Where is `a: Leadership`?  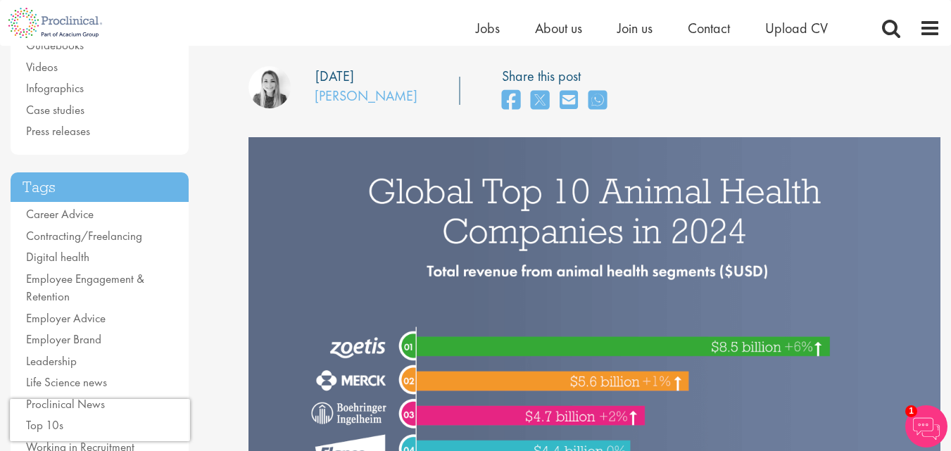 a: Leadership is located at coordinates (51, 361).